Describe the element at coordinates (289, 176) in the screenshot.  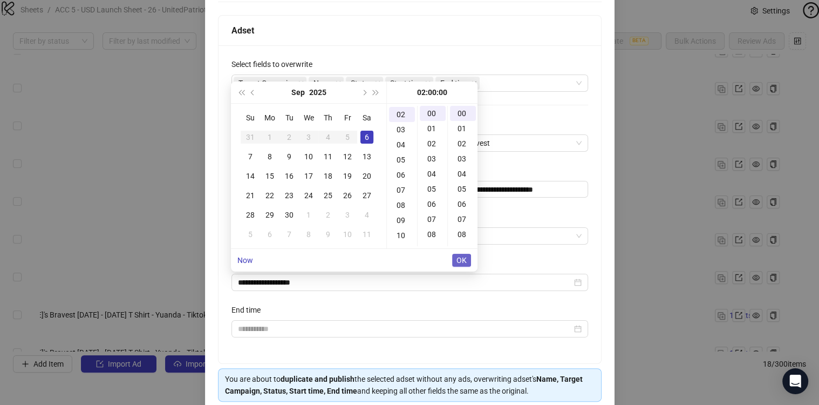
I see `div: 16` at that location.